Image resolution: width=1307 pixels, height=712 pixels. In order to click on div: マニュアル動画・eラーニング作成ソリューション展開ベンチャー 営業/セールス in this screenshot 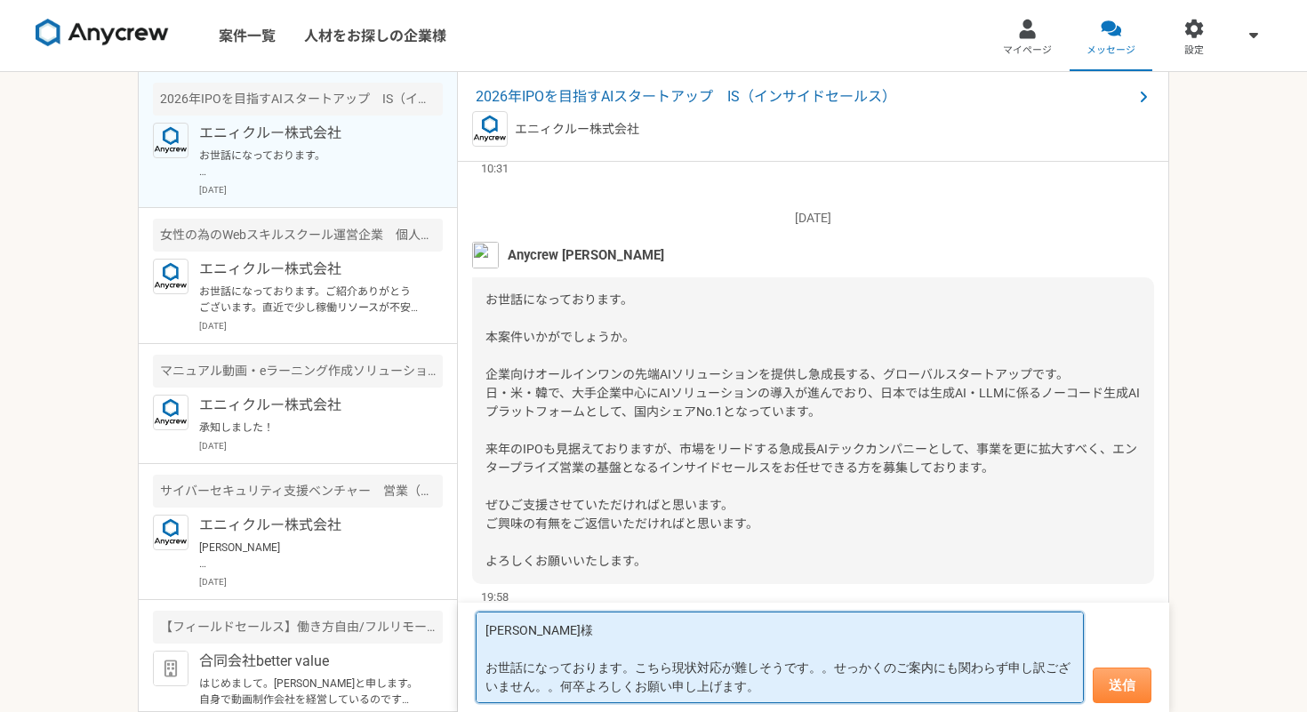, I will do `click(298, 371)`.